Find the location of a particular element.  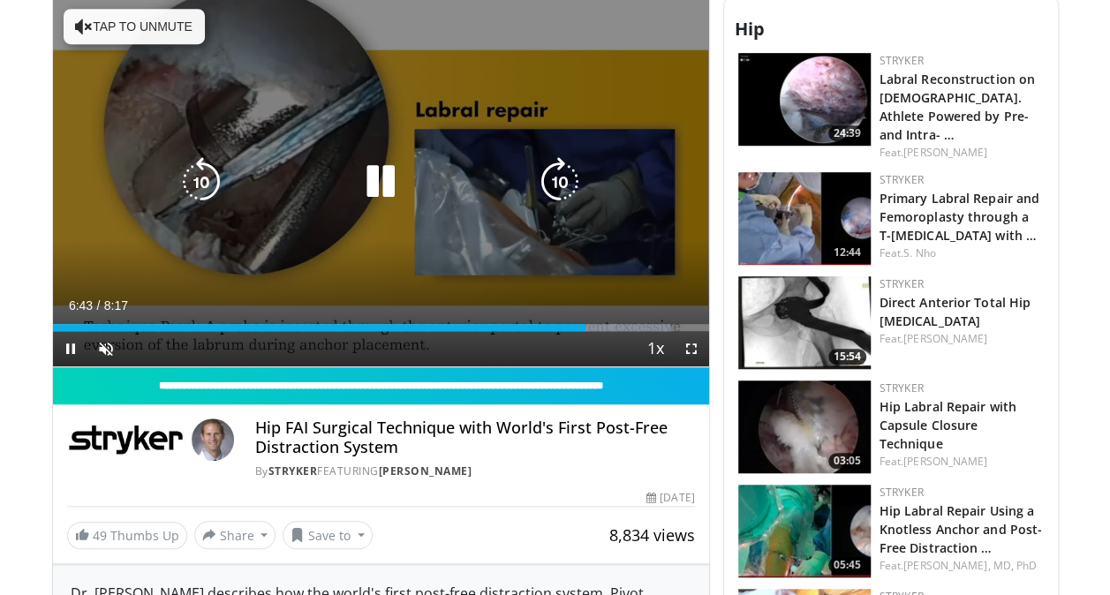

img: Avatar is located at coordinates (213, 440).